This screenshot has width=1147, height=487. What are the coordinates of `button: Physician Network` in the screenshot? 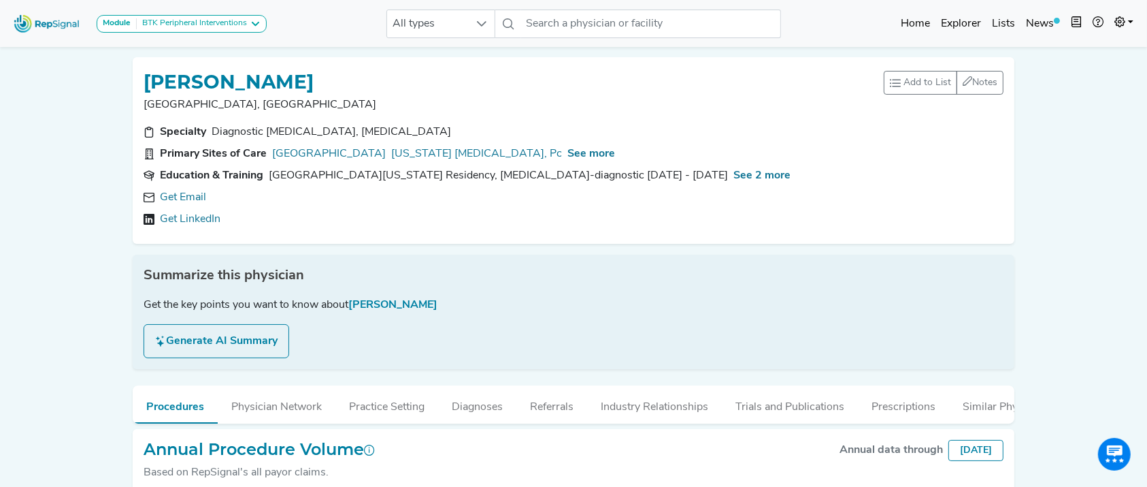 It's located at (276, 404).